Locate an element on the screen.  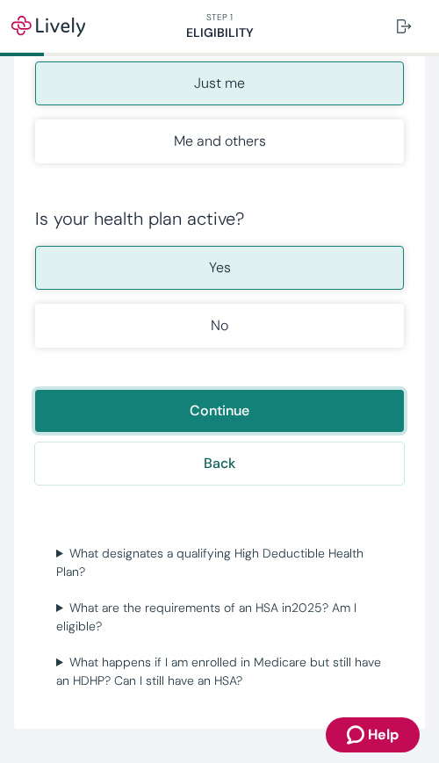
p: No is located at coordinates (219, 326).